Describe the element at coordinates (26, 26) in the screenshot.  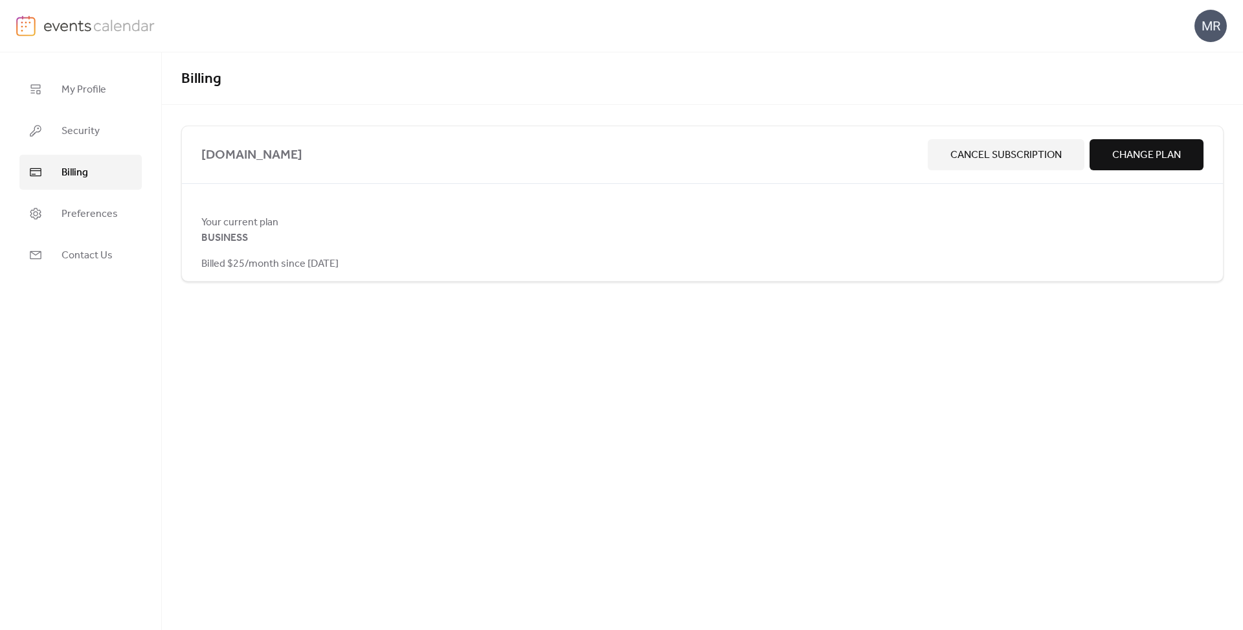
I see `img: logo` at that location.